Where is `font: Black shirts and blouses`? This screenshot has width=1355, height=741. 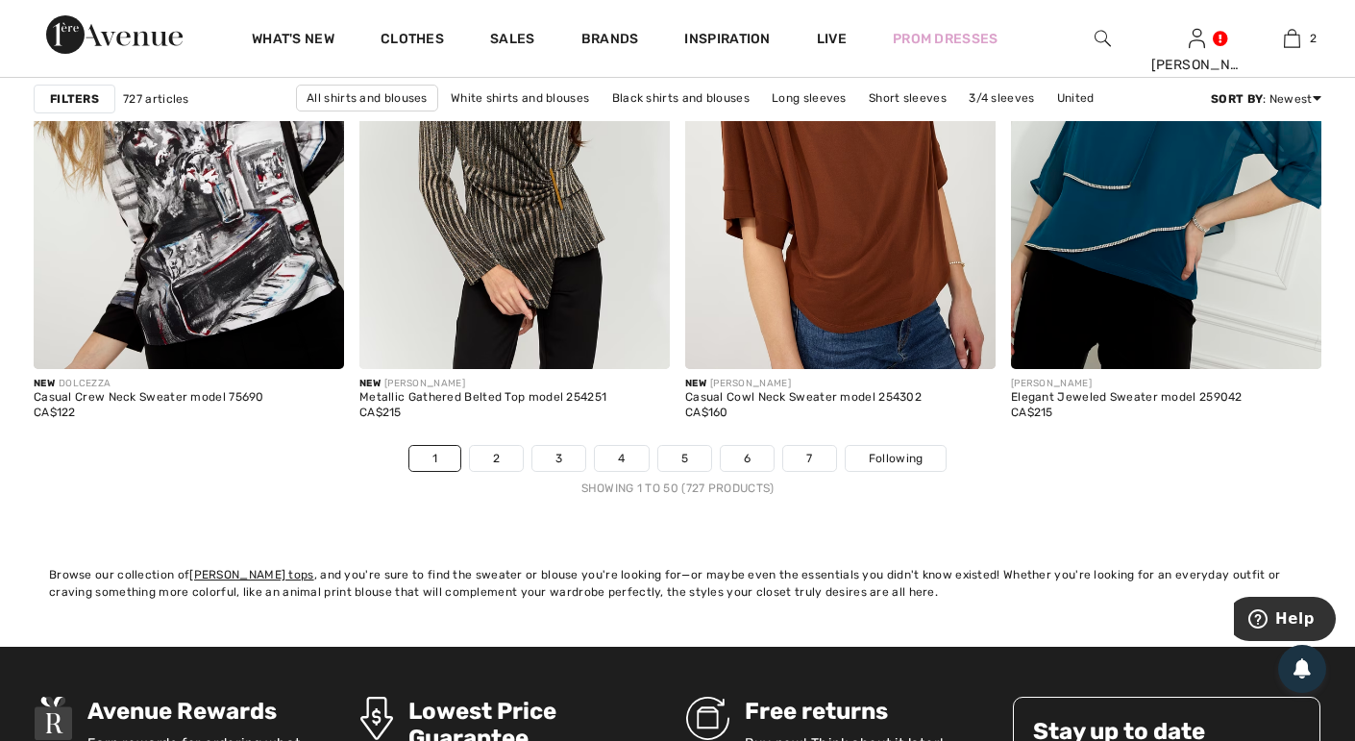
font: Black shirts and blouses is located at coordinates (680, 98).